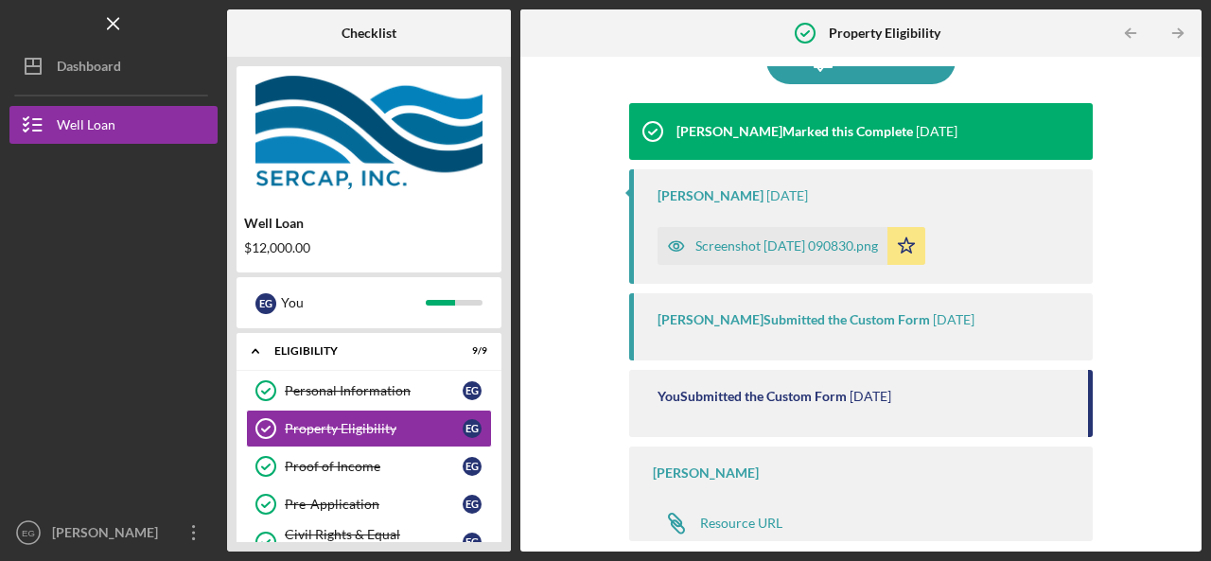 This screenshot has height=561, width=1211. I want to click on a: Personal InformationEG, so click(369, 391).